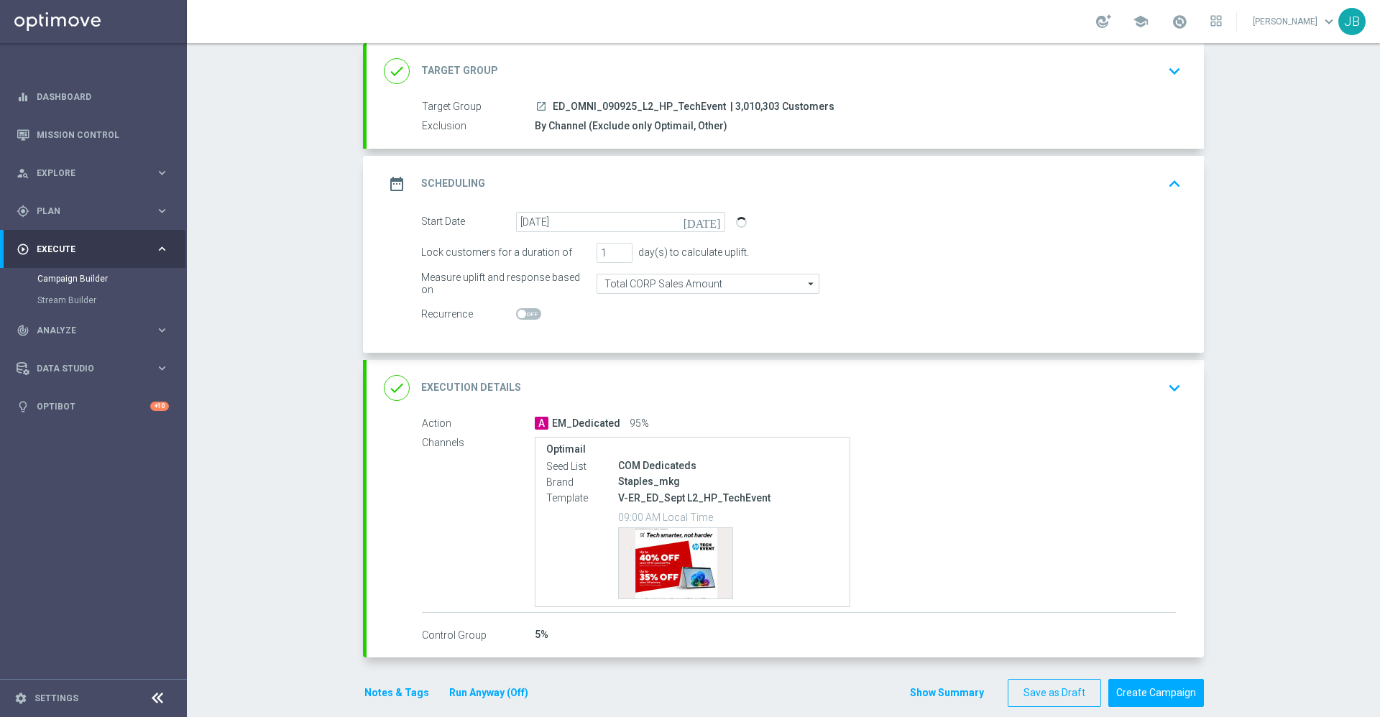 This screenshot has height=717, width=1380. What do you see at coordinates (1156, 693) in the screenshot?
I see `button: Create Campaign` at bounding box center [1156, 693].